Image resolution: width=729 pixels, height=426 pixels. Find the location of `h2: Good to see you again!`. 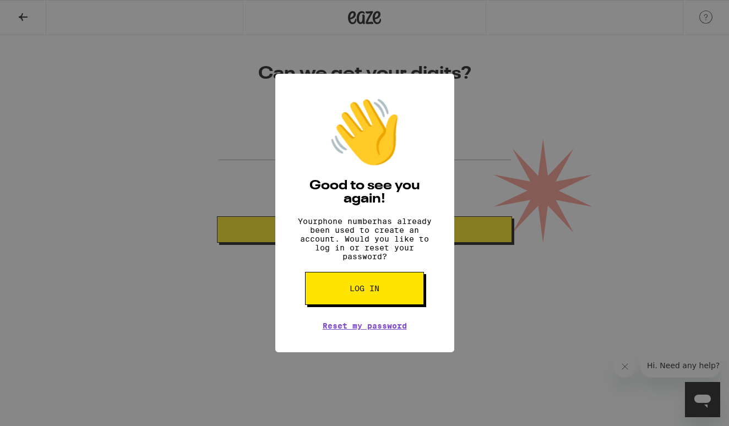

h2: Good to see you again! is located at coordinates (364, 193).